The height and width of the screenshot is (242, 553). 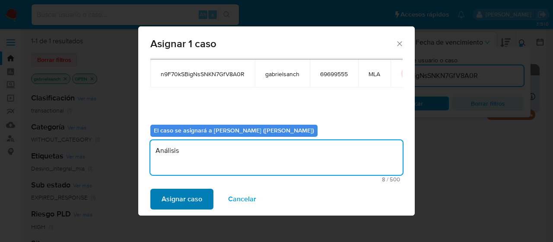 I want to click on button: Cancelar, so click(x=242, y=199).